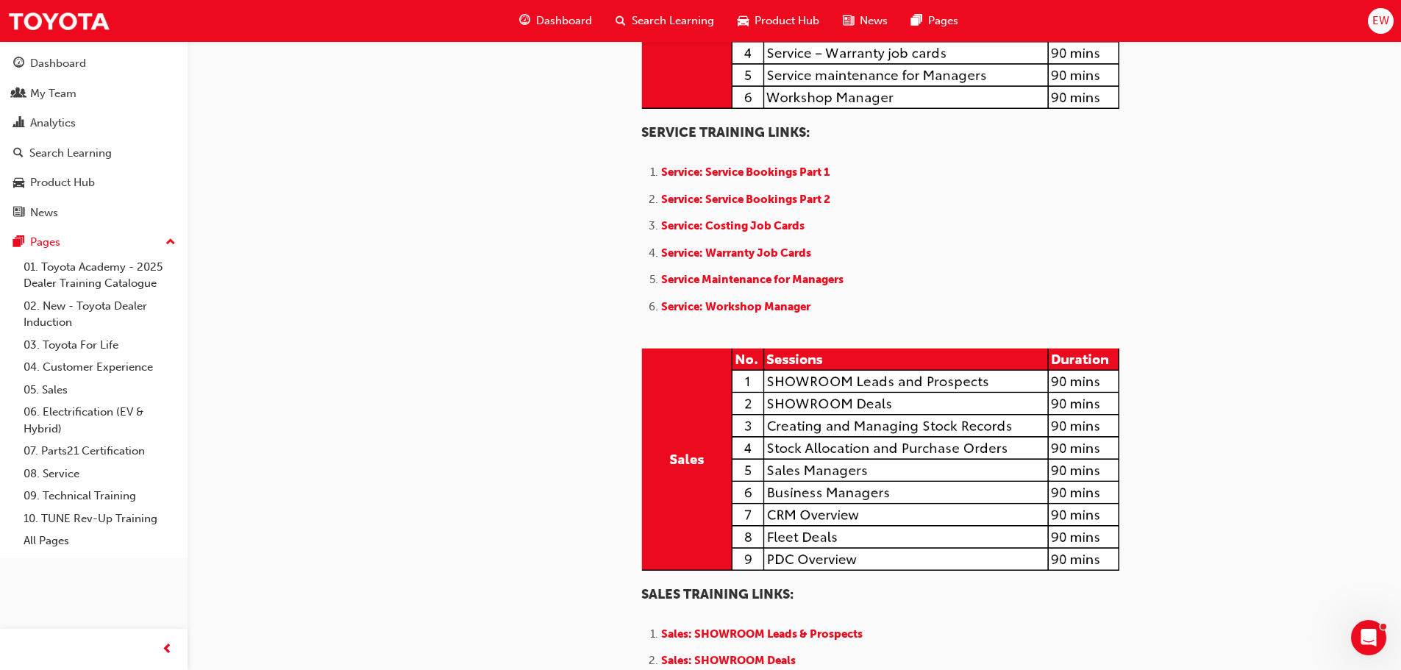 The height and width of the screenshot is (670, 1401). Describe the element at coordinates (746, 199) in the screenshot. I see `span: Service: Service Bookings Part 2` at that location.